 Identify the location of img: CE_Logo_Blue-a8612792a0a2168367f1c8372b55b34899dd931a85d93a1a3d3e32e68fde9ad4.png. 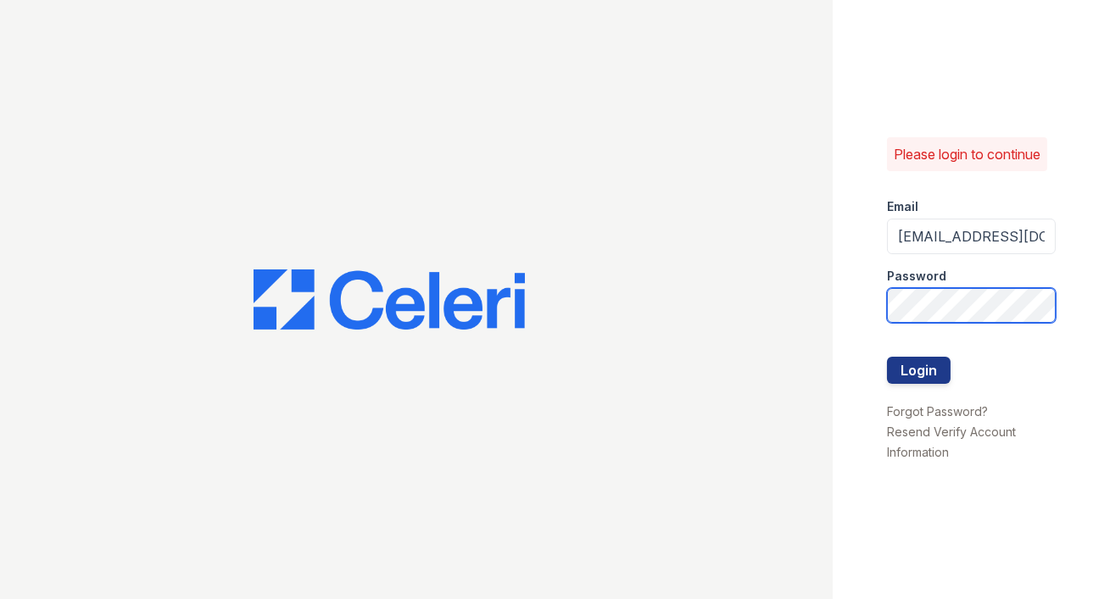
(389, 300).